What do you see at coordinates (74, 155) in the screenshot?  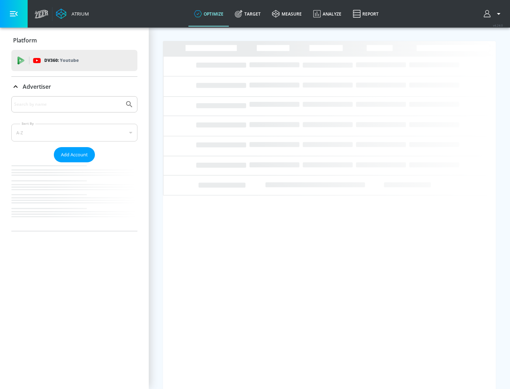 I see `span: Add Account` at bounding box center [74, 155].